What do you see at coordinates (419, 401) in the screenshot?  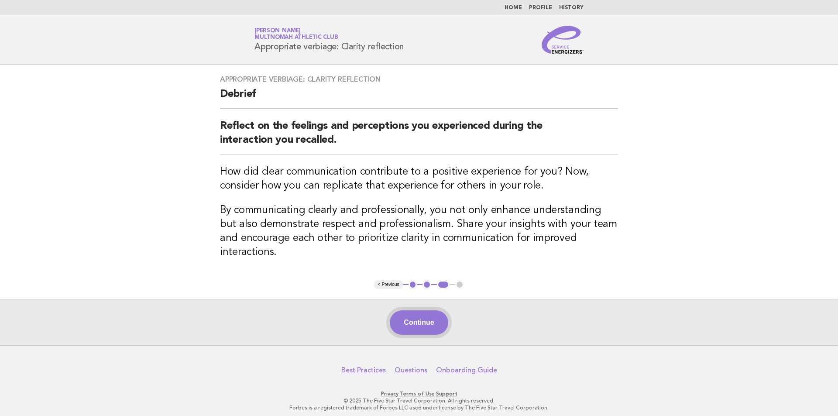 I see `p: © 2025 The Five Star Travel Corporation. All rights reserved.` at bounding box center [419, 401].